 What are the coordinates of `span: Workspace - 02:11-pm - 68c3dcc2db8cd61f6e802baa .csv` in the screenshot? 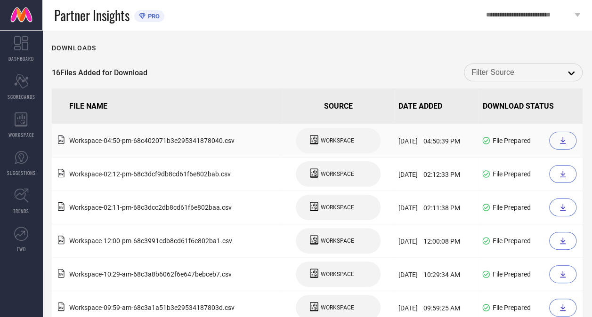 It's located at (150, 208).